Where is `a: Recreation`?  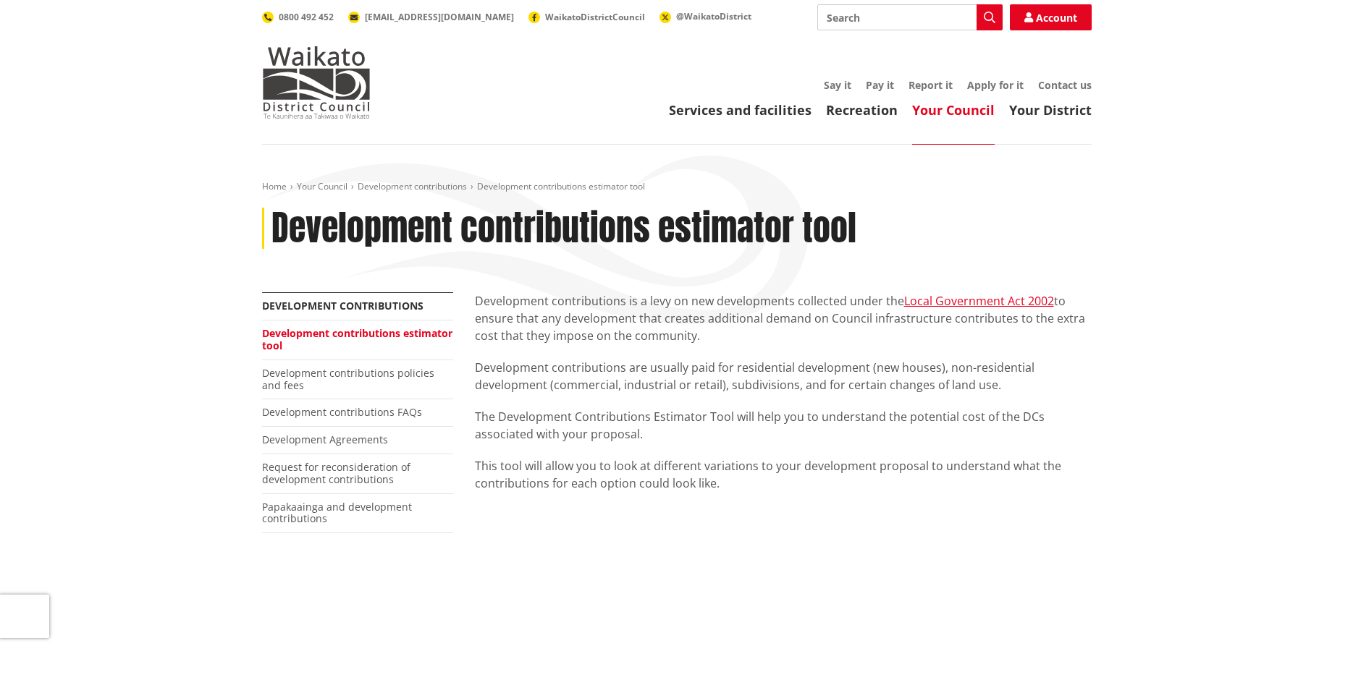
a: Recreation is located at coordinates (861, 110).